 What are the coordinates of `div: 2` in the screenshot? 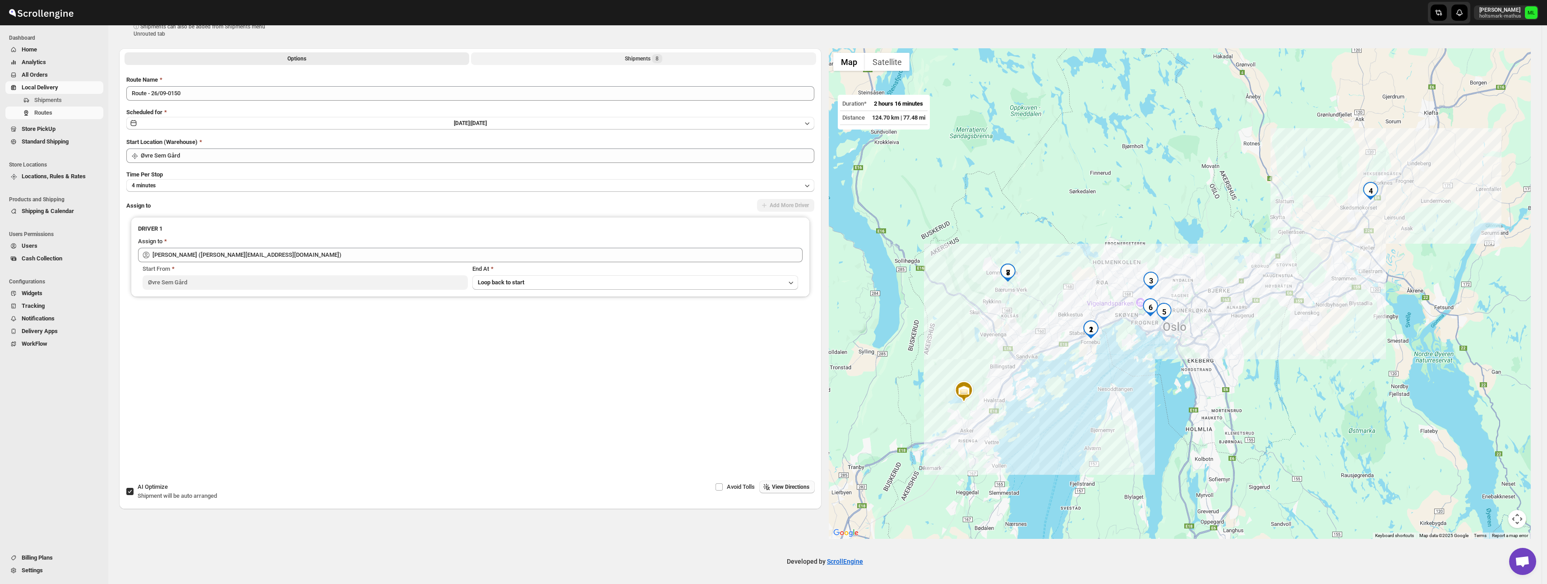 It's located at (1091, 329).